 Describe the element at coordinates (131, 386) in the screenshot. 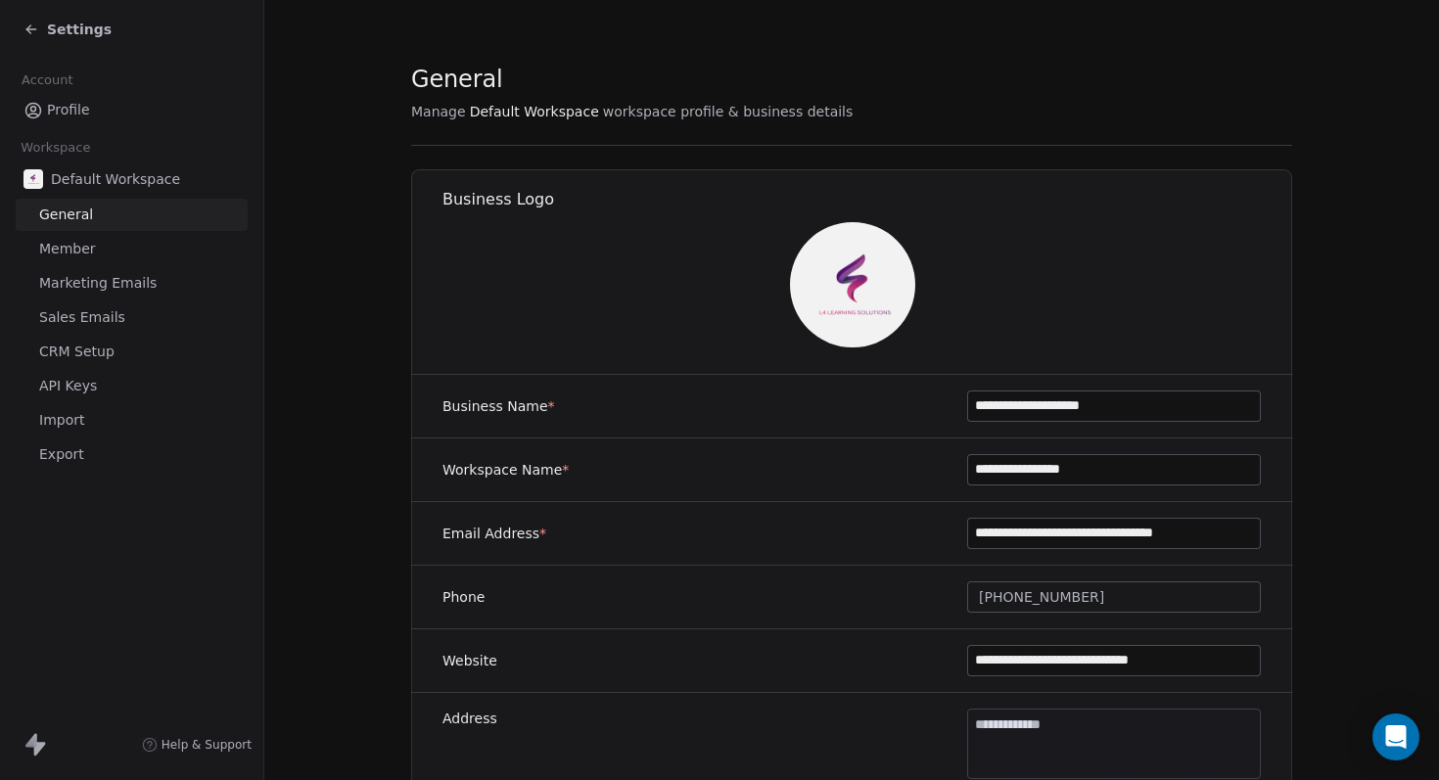

I see `a: API Keys` at that location.